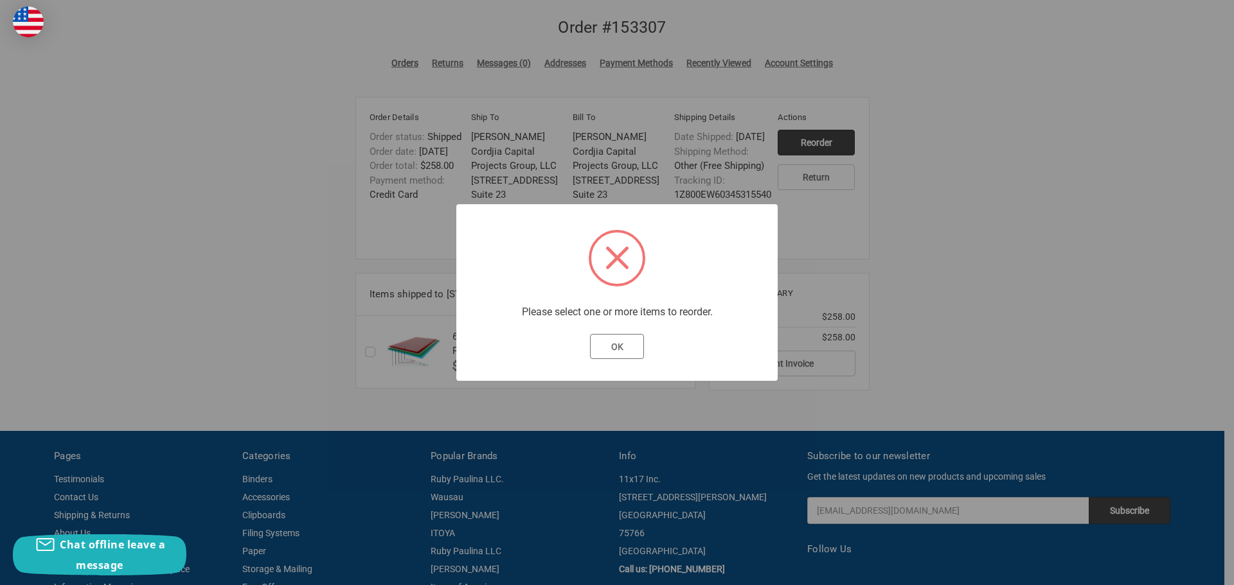 Image resolution: width=1234 pixels, height=585 pixels. What do you see at coordinates (100, 555) in the screenshot?
I see `button: Chat offline leave a message` at bounding box center [100, 555].